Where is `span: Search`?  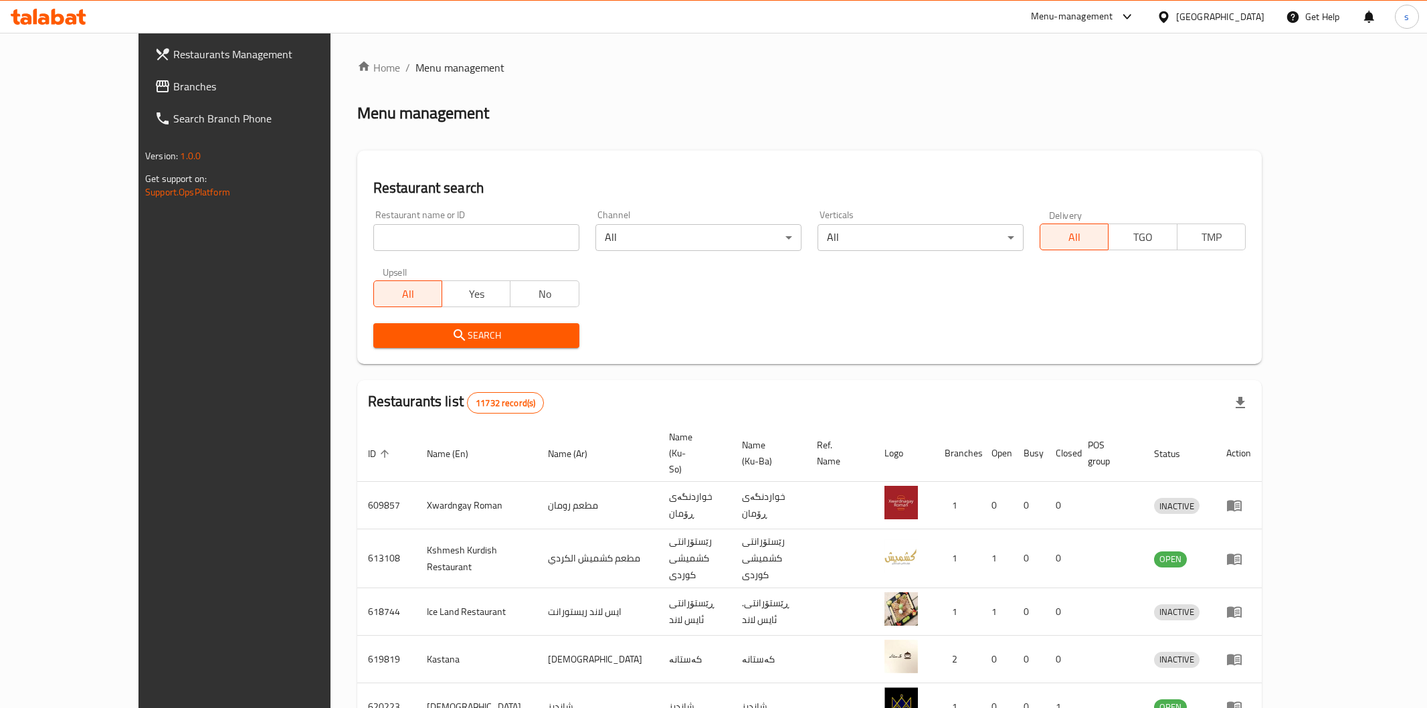 span: Search is located at coordinates (476, 335).